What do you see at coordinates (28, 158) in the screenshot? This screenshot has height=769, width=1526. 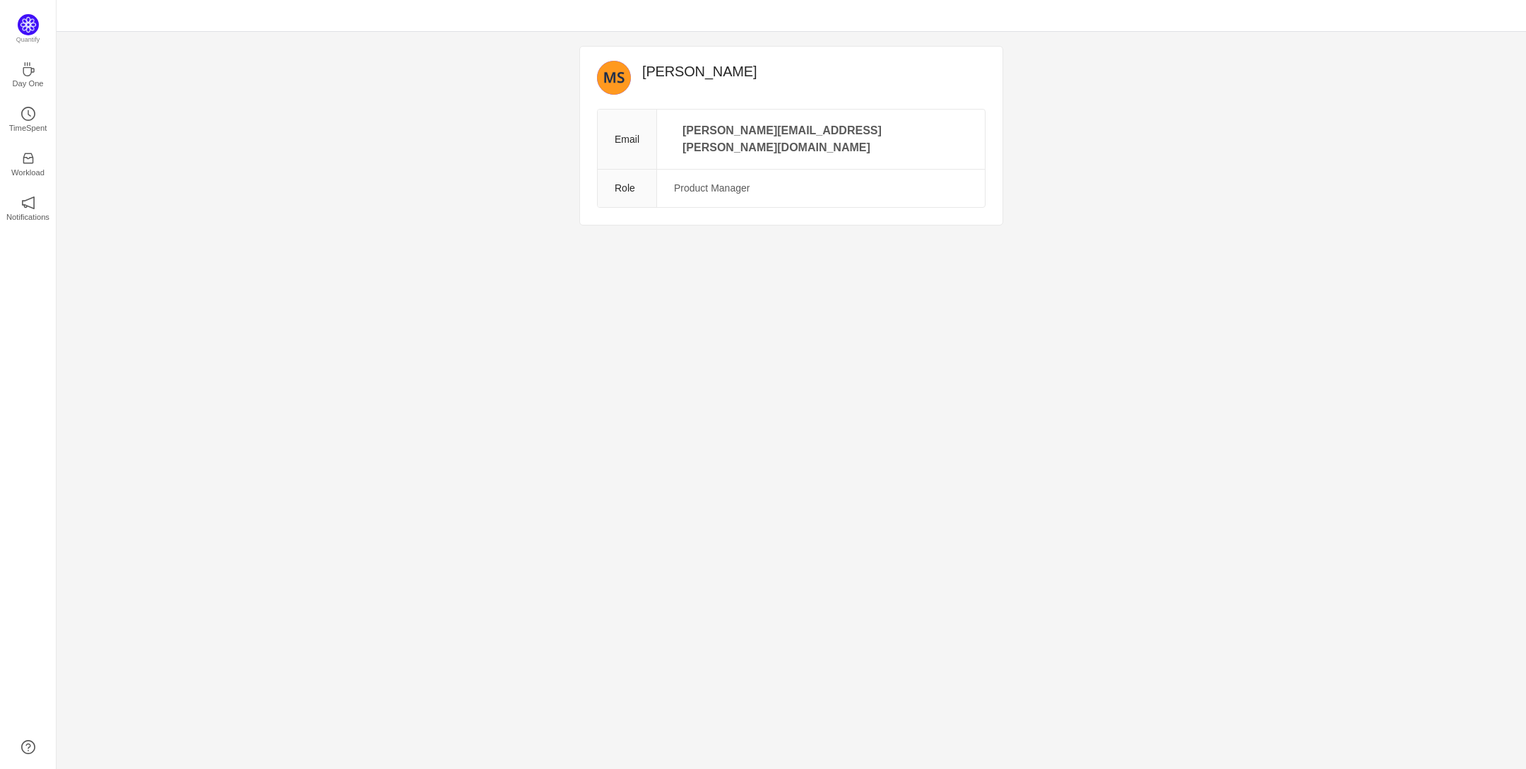 I see `i: icon: inbox` at bounding box center [28, 158].